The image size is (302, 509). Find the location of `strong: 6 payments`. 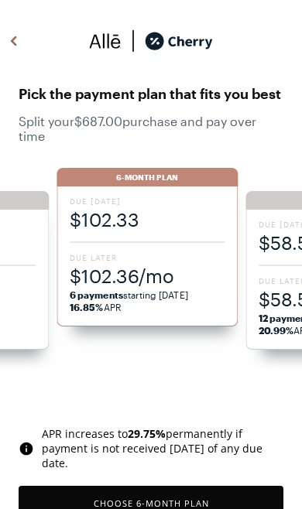

strong: 6 payments is located at coordinates (96, 295).